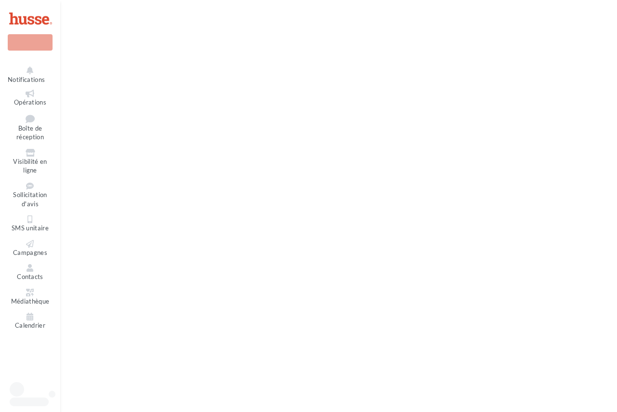  What do you see at coordinates (30, 195) in the screenshot?
I see `a: Sollicitation d'avis` at bounding box center [30, 195].